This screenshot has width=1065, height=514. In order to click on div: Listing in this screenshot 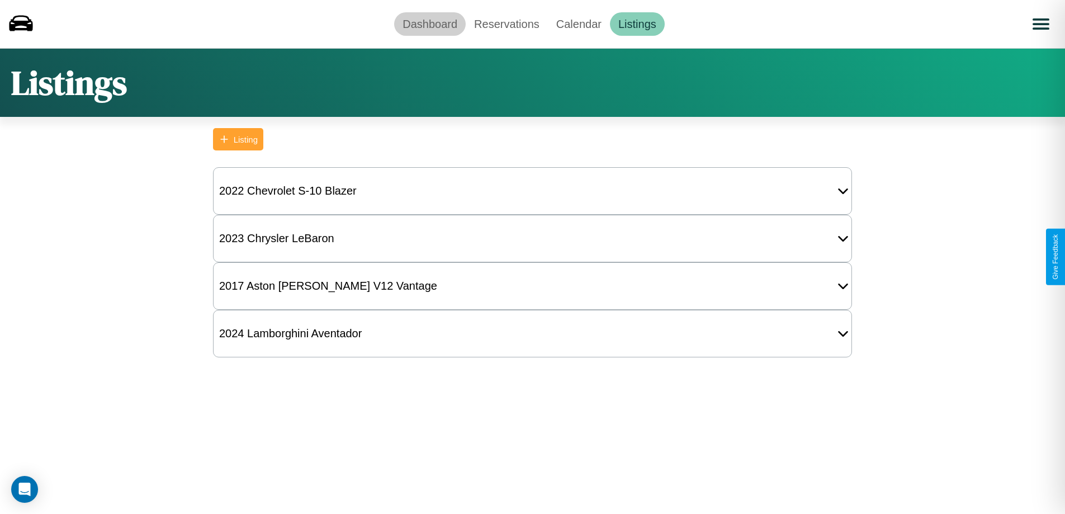, I will do `click(245, 139)`.